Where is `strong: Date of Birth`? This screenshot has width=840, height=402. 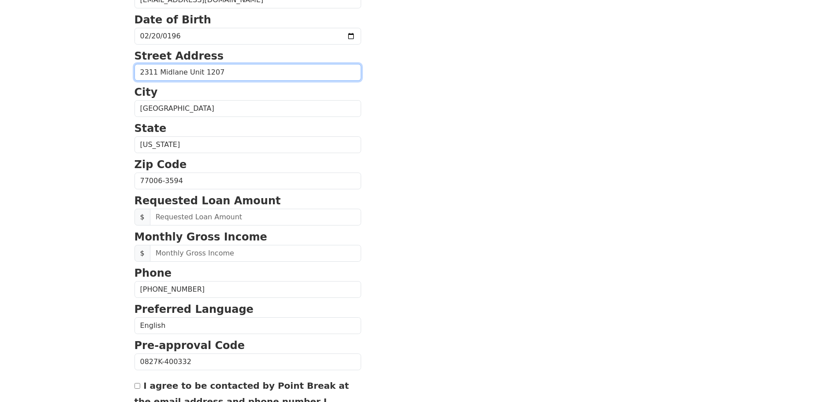
strong: Date of Birth is located at coordinates (173, 20).